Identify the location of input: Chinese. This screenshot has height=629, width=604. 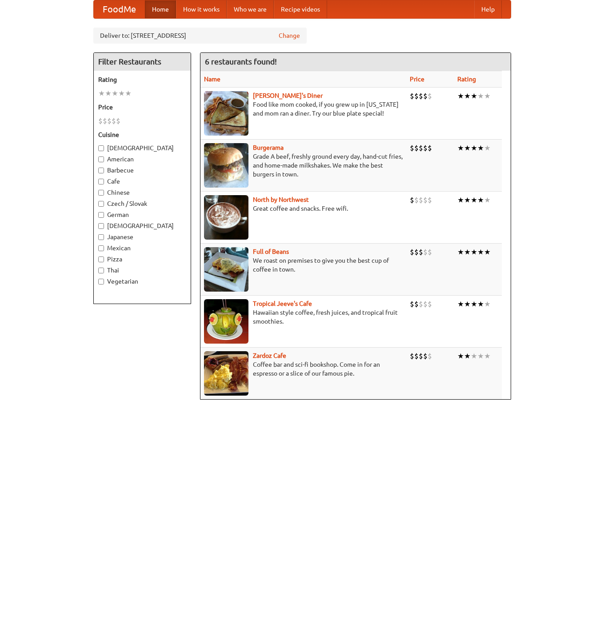
(101, 193).